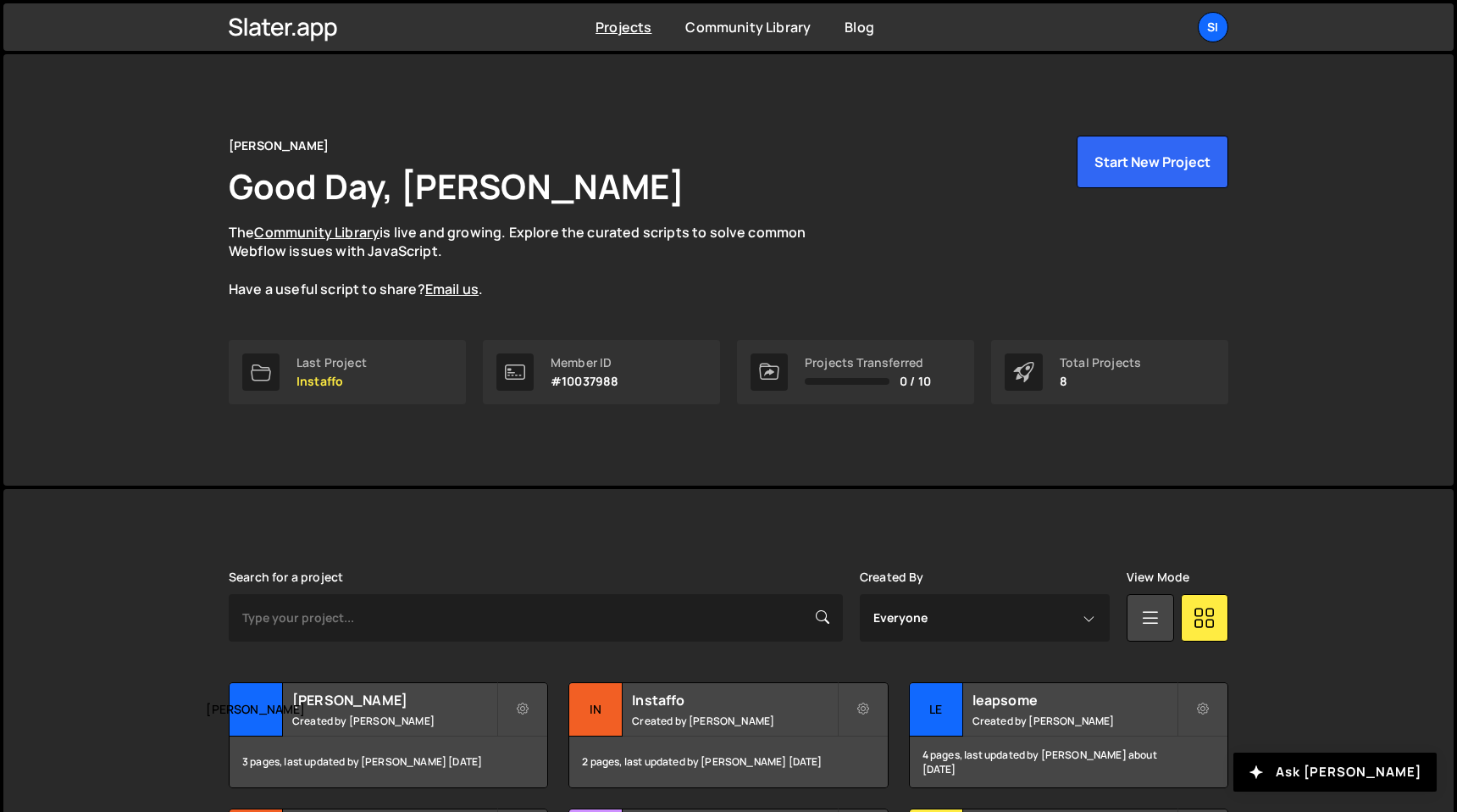 Image resolution: width=1457 pixels, height=812 pixels. I want to click on h2: Instaffo, so click(733, 700).